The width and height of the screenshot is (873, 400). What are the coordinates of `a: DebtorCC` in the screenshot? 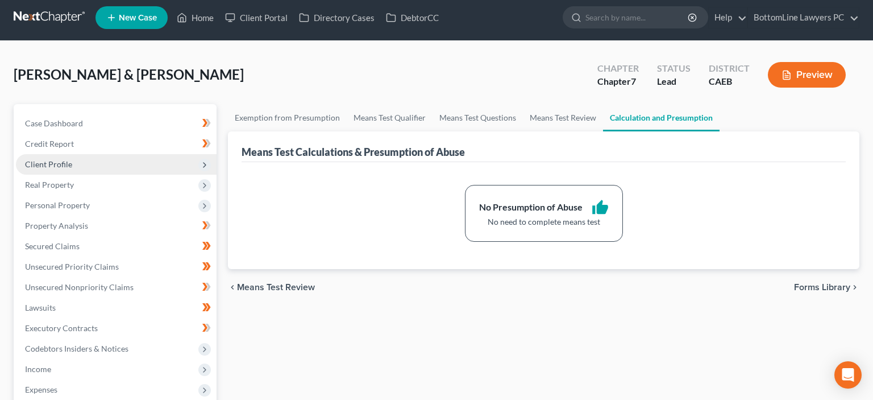 It's located at (412, 18).